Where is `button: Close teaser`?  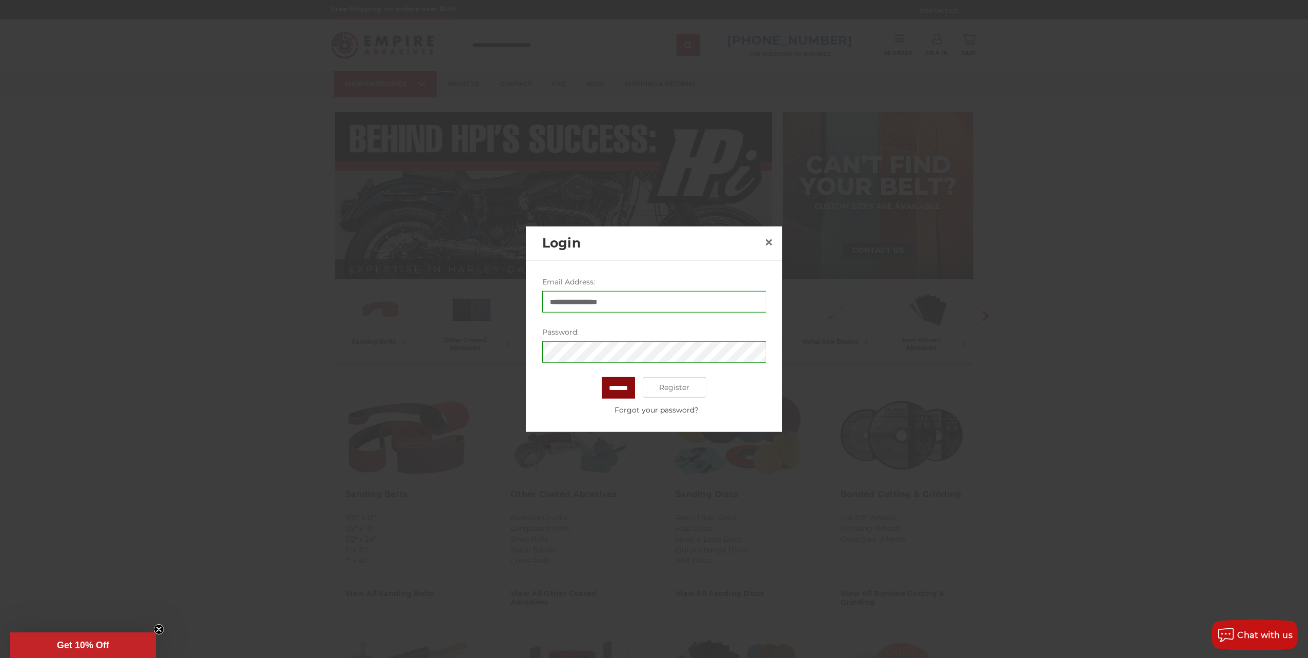 button: Close teaser is located at coordinates (159, 629).